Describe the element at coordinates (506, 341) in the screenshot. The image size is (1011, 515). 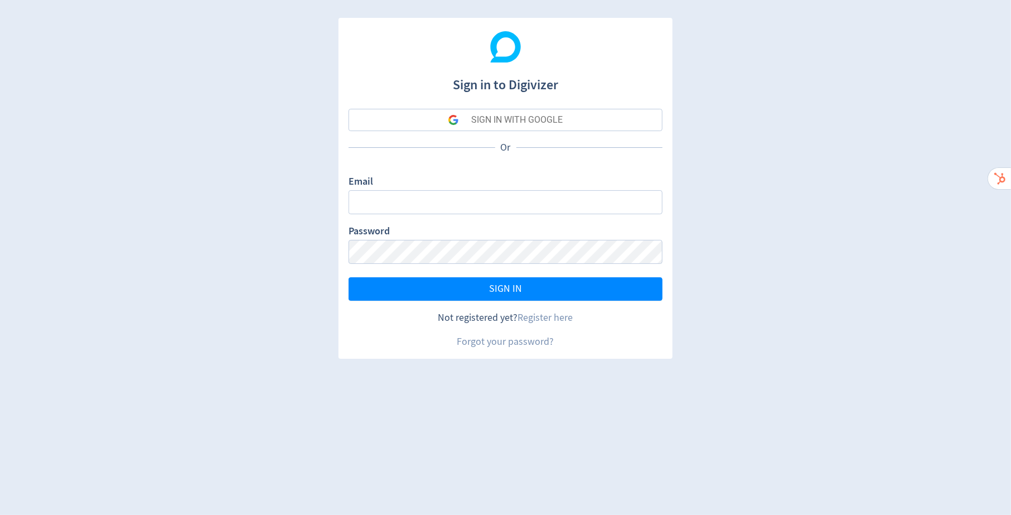
I see `a: Forgot your password?` at that location.